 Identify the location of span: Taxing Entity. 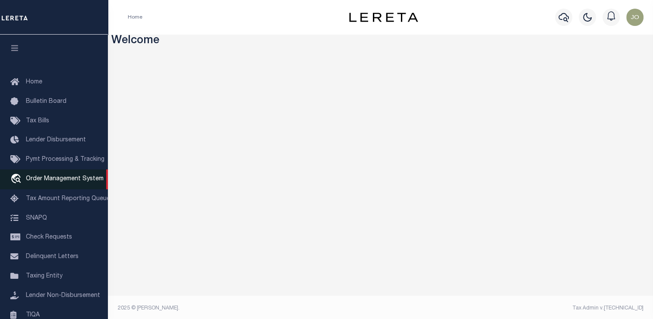
(44, 276).